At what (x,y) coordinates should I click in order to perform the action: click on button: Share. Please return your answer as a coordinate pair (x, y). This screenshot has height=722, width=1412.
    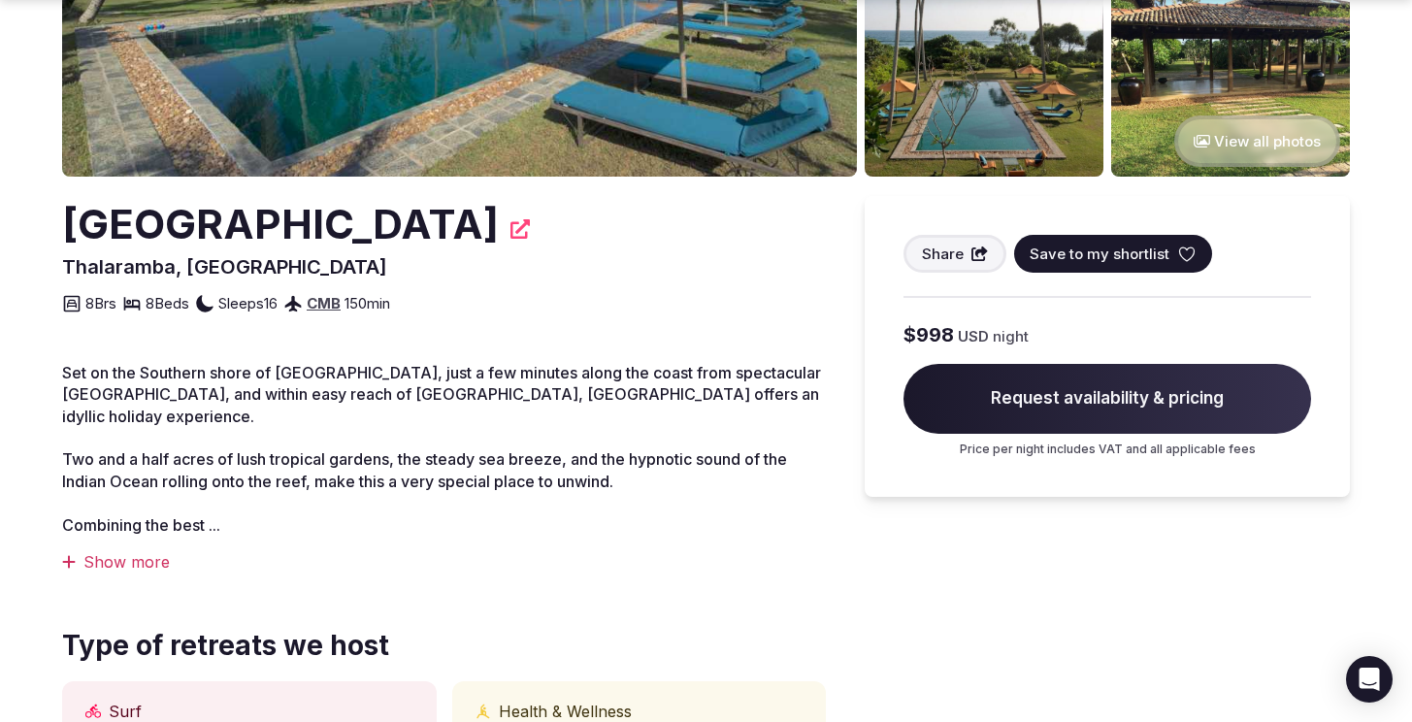
    Looking at the image, I should click on (955, 253).